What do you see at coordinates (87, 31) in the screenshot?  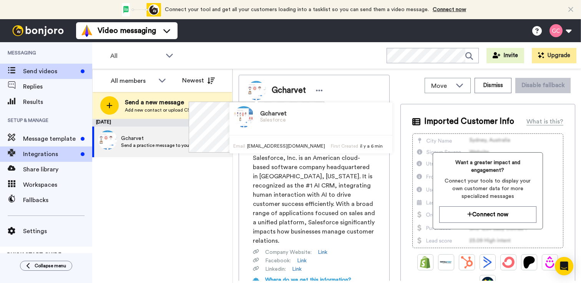 I see `img: vm-color.svg` at bounding box center [87, 31].